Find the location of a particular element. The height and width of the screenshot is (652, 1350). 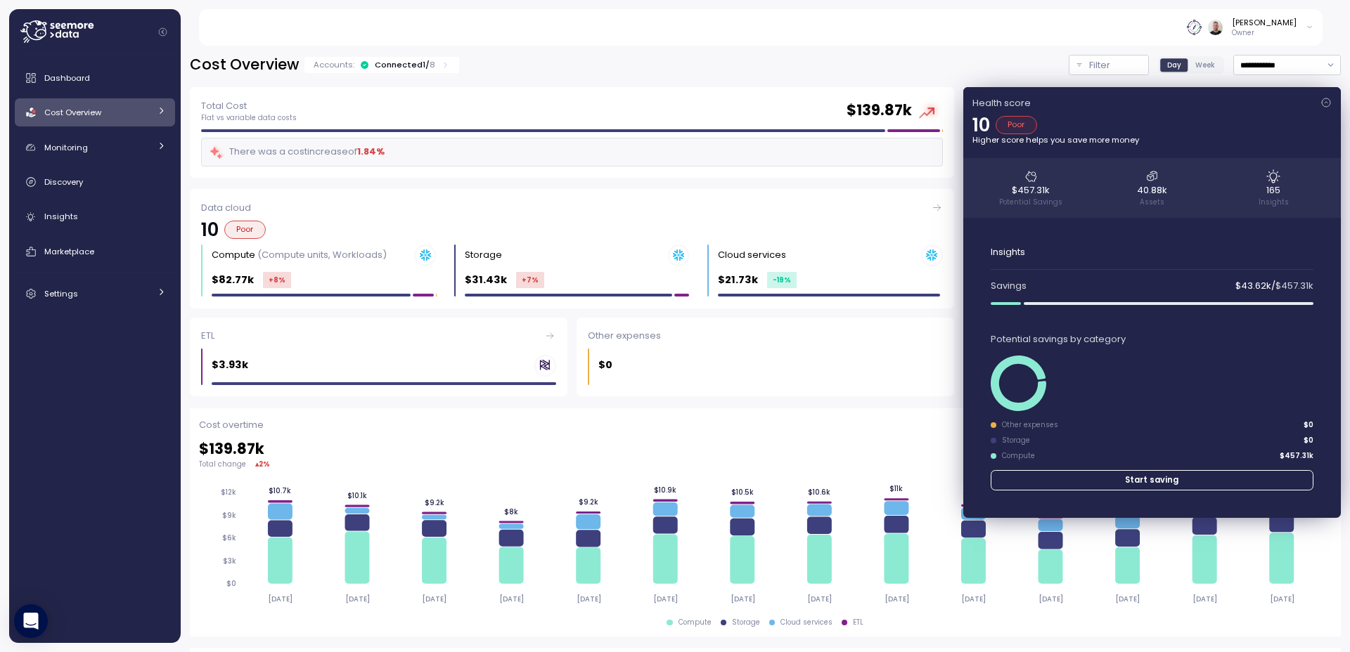

p: Cost overtime is located at coordinates (231, 425).